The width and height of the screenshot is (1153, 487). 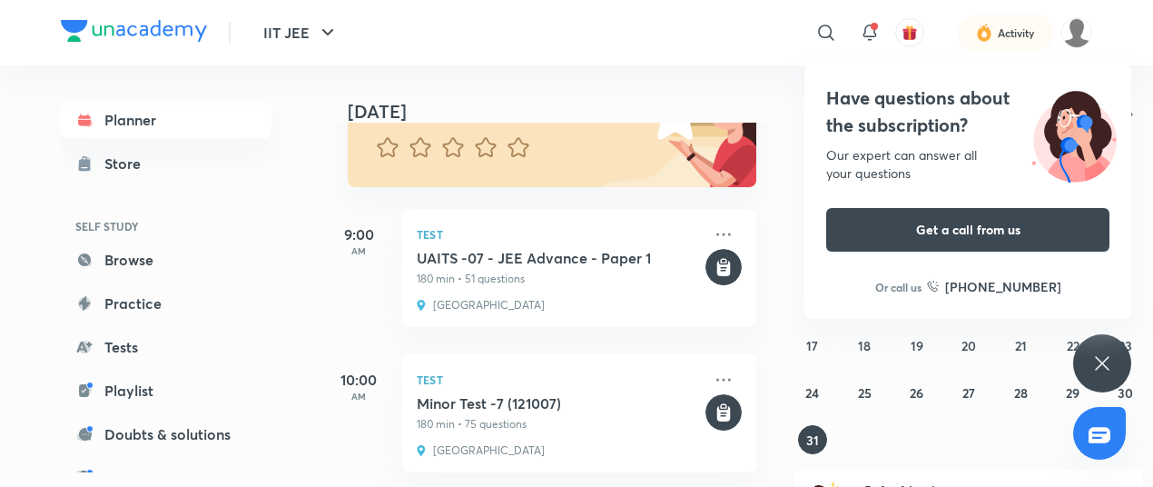 I want to click on a: Doubts & solutions, so click(x=166, y=434).